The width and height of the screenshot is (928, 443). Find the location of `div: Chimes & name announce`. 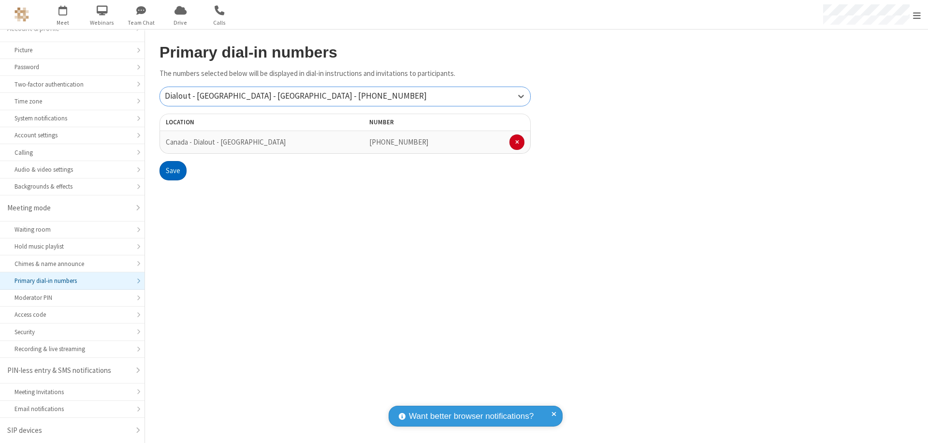

div: Chimes & name announce is located at coordinates (72, 263).